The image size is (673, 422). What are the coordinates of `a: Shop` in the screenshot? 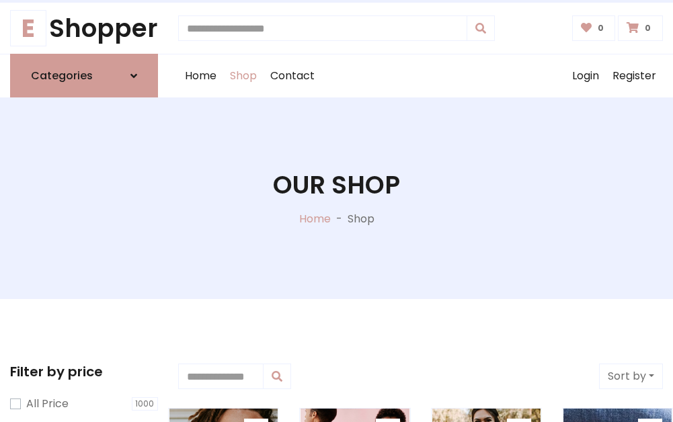 It's located at (243, 76).